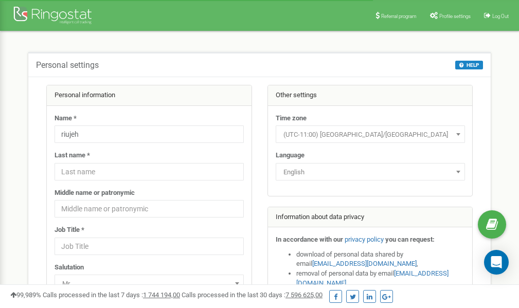 Image resolution: width=519 pixels, height=308 pixels. I want to click on span: Mr., so click(149, 284).